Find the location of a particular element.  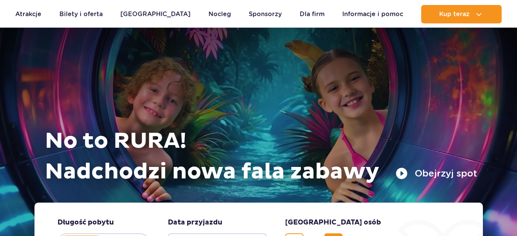

h1: No to RURA! Nadchodzi nowa fala zabawy is located at coordinates (261, 156).